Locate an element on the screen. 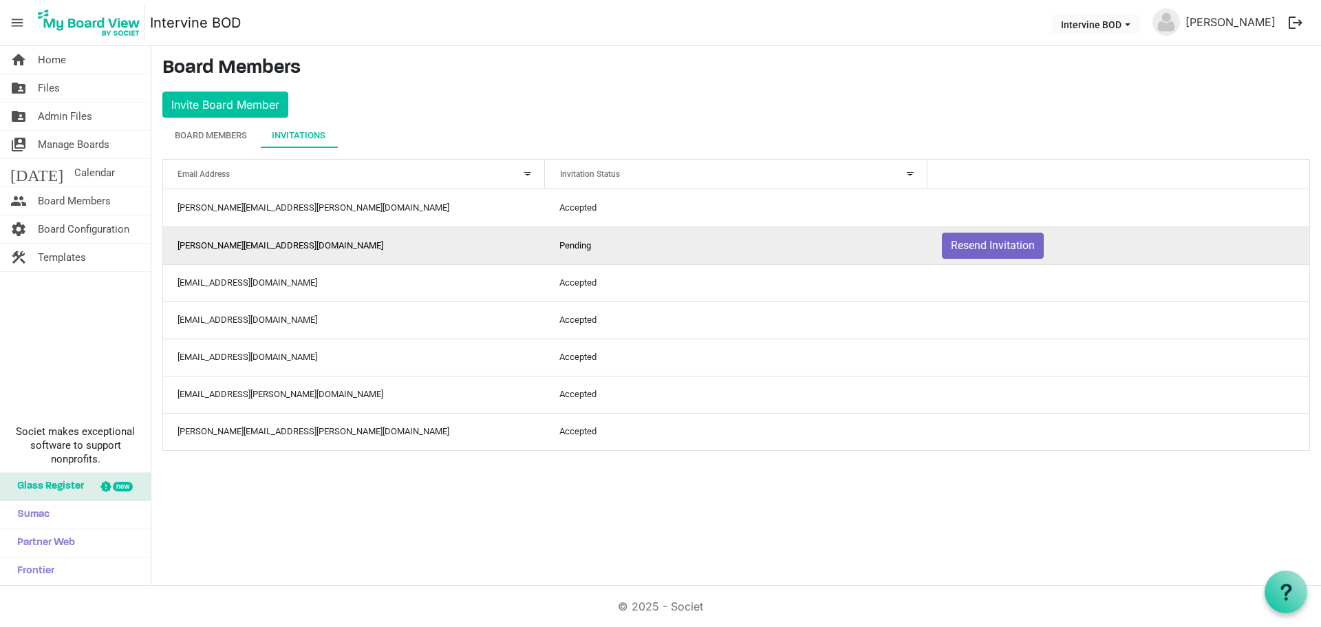 The image size is (1321, 627). div: Invitations is located at coordinates (299, 136).